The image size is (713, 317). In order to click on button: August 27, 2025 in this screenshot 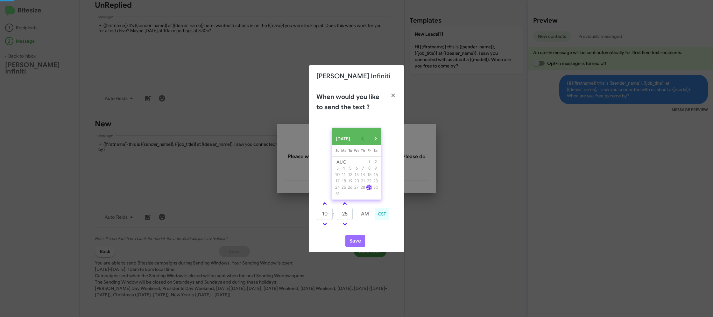, I will do `click(356, 187)`.